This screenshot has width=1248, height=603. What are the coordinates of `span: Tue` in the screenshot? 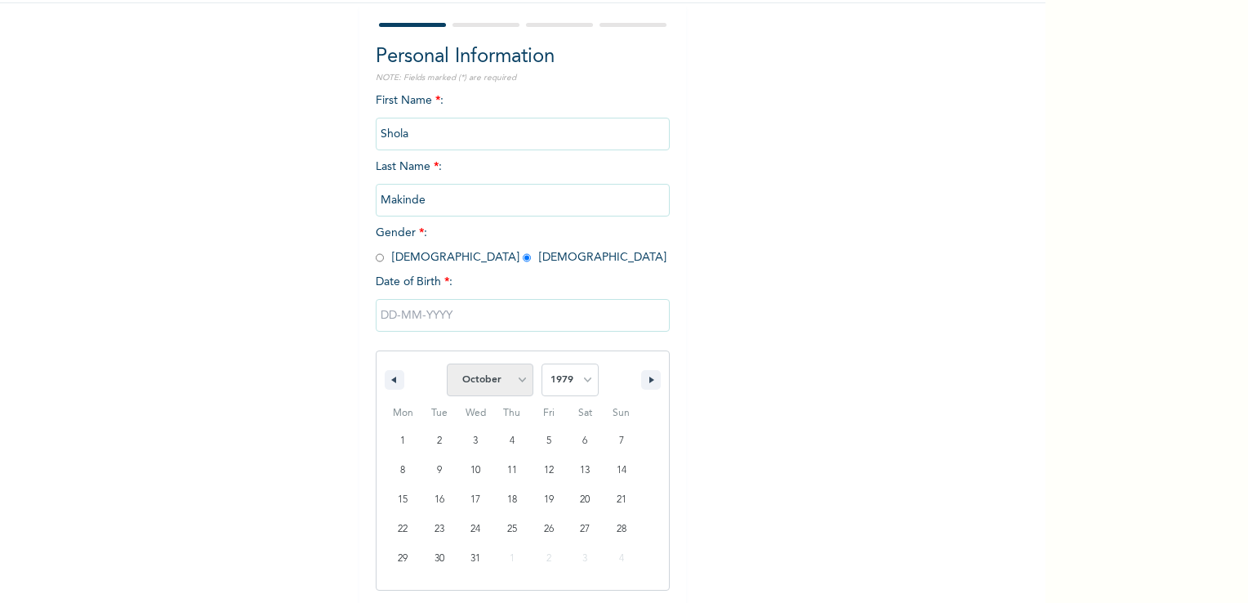 It's located at (439, 413).